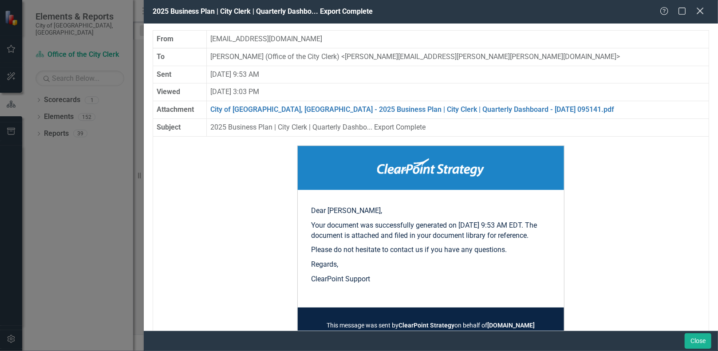 The width and height of the screenshot is (718, 351). I want to click on button: Close, so click(698, 341).